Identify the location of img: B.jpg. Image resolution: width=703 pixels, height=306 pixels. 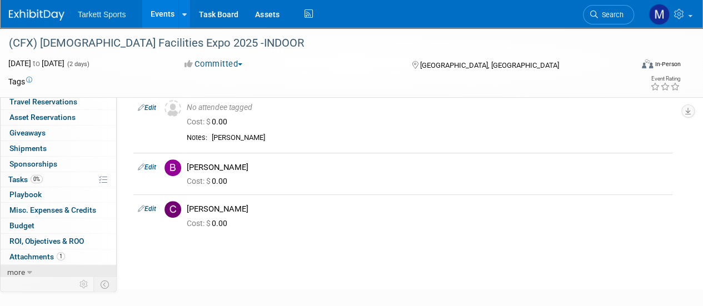
(173, 168).